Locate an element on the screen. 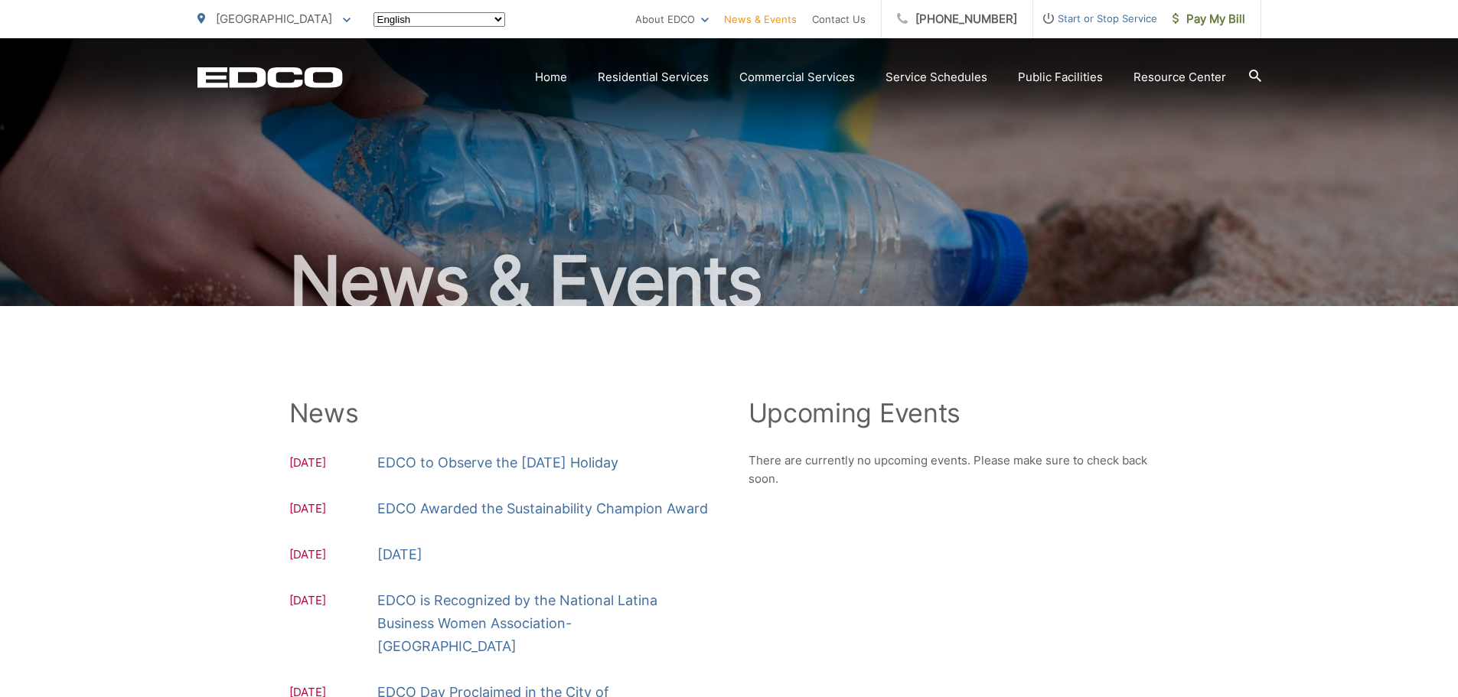  a: Home is located at coordinates (551, 77).